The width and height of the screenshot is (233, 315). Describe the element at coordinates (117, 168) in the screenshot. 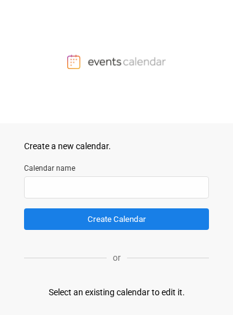

I see `label: Calendar name` at that location.